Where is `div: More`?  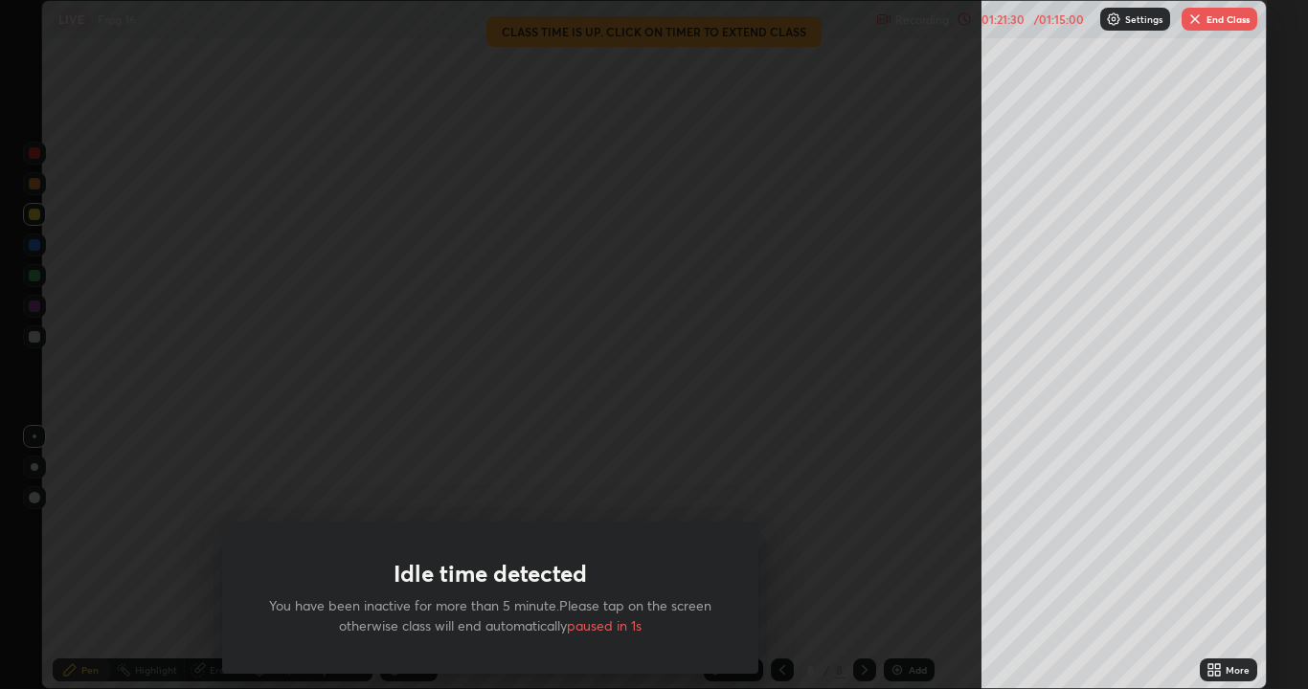
div: More is located at coordinates (1237, 670).